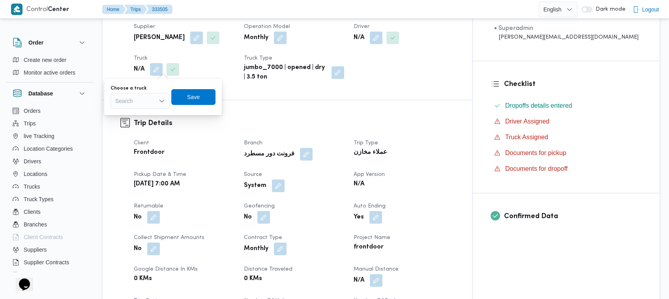 This screenshot has height=299, width=669. Describe the element at coordinates (32, 187) in the screenshot. I see `span: Trucks` at that location.